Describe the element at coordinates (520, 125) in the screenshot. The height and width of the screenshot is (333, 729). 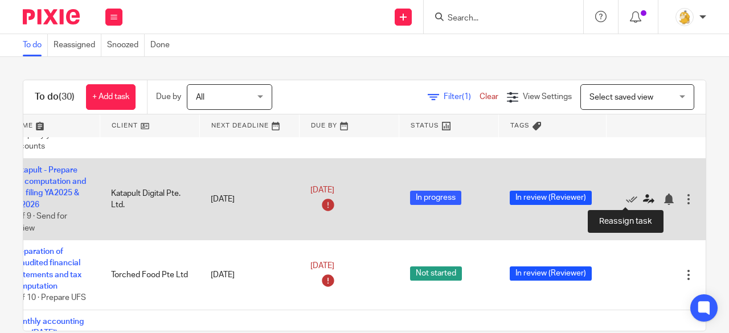
I see `span: Tags` at that location.